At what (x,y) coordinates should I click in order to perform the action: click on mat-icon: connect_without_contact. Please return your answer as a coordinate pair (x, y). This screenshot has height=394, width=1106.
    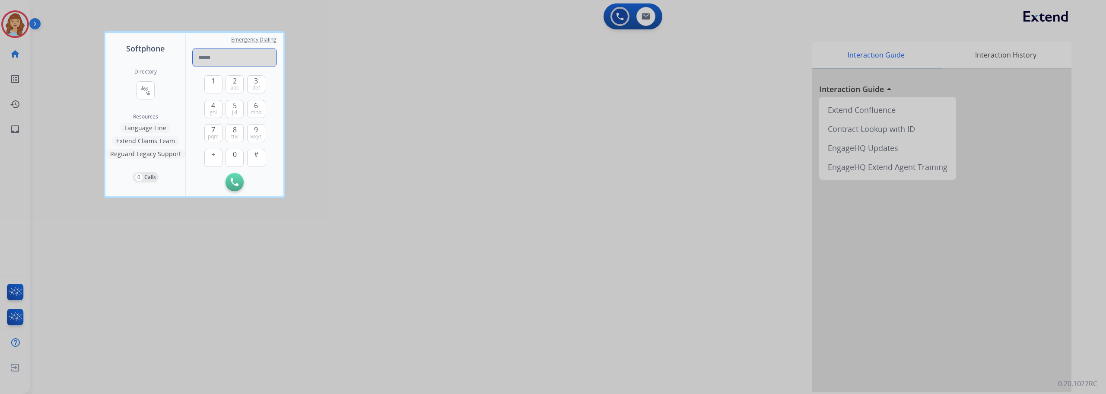
    Looking at the image, I should click on (146, 90).